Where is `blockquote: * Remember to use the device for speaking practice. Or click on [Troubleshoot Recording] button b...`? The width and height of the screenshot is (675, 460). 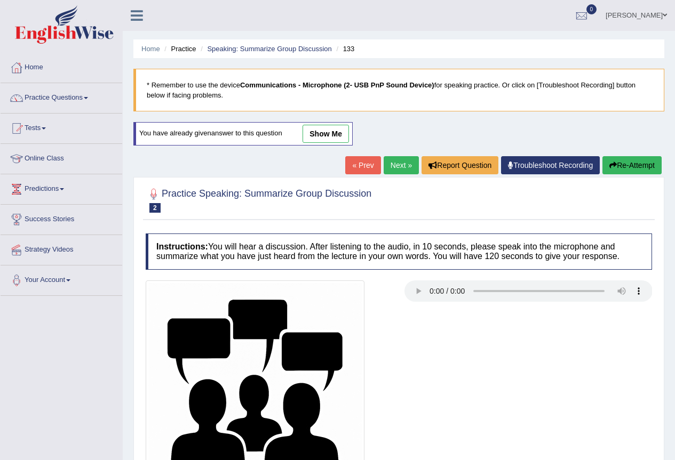 blockquote: * Remember to use the device for speaking practice. Or click on [Troubleshoot Recording] button b... is located at coordinates (399, 90).